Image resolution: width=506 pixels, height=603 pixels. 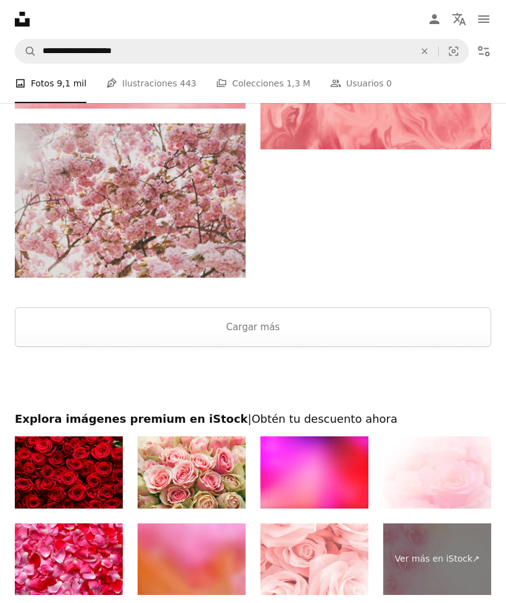 I want to click on img: pink cherry blossom tree under sunny sky, so click(x=130, y=201).